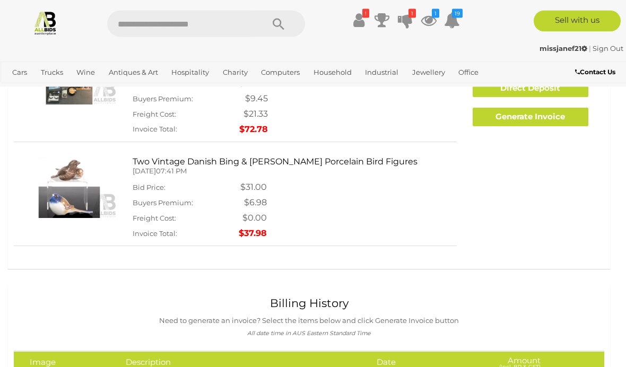 Image resolution: width=626 pixels, height=367 pixels. What do you see at coordinates (563, 48) in the screenshot?
I see `strong: missjanef21` at bounding box center [563, 48].